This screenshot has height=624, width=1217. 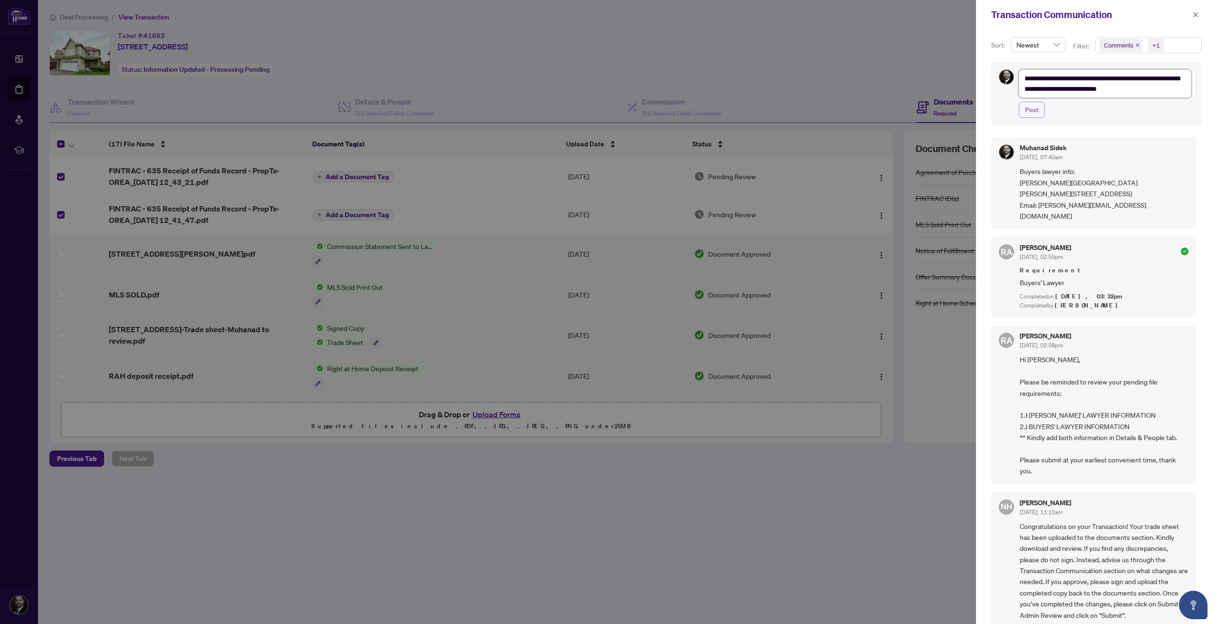 What do you see at coordinates (1090, 15) in the screenshot?
I see `div: Transaction Communication` at bounding box center [1090, 15].